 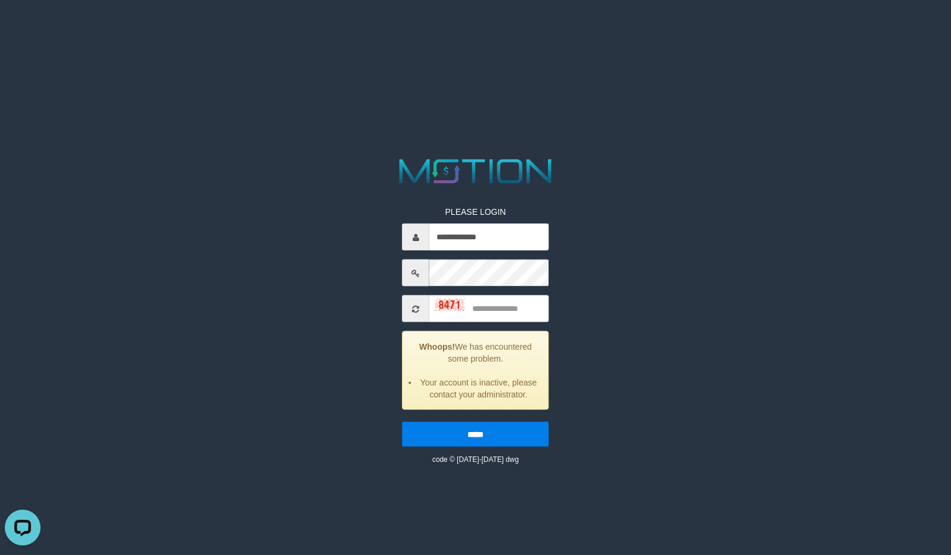 What do you see at coordinates (437, 346) in the screenshot?
I see `strong: Whoops!` at bounding box center [437, 346].